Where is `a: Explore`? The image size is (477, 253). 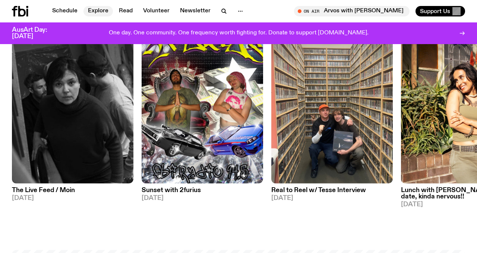 a: Explore is located at coordinates (98, 11).